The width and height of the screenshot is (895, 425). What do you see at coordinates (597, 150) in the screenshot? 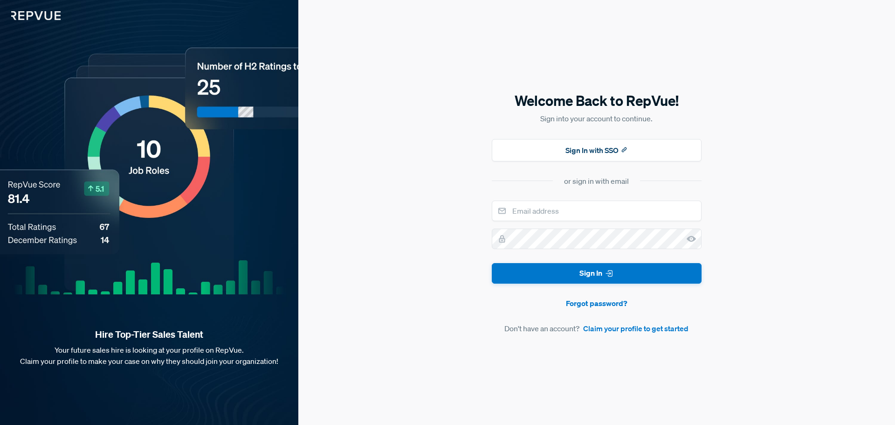
I see `button: Sign In with SSO` at bounding box center [597, 150].